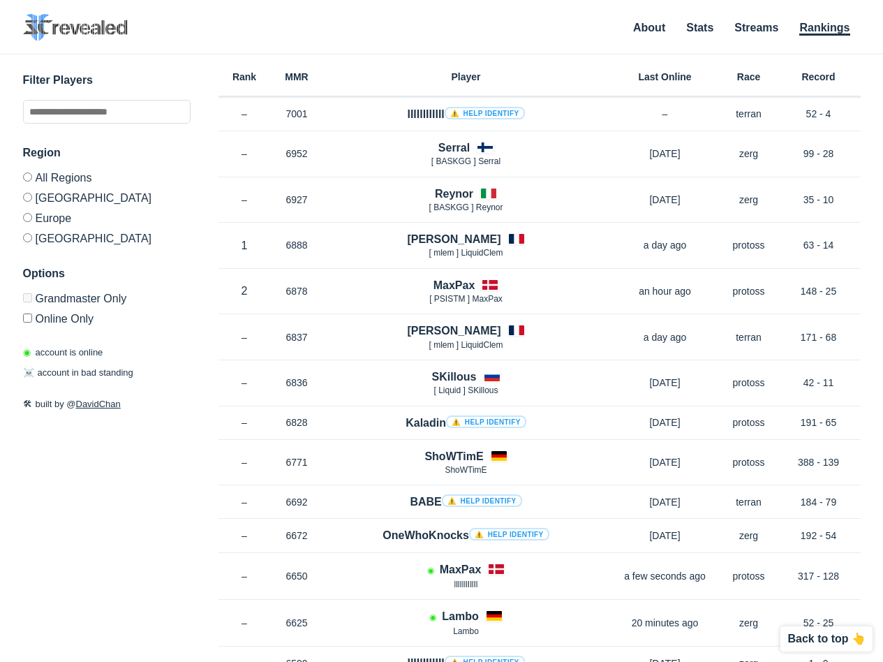  Describe the element at coordinates (665, 623) in the screenshot. I see `p: 20 minutes ago` at that location.